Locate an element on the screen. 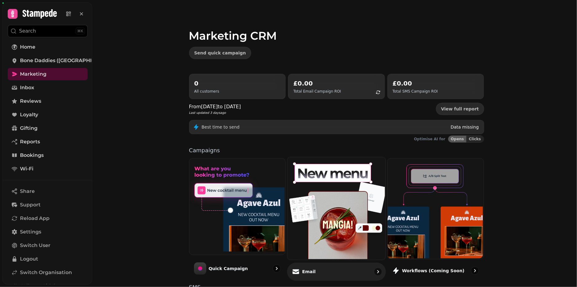 Image resolution: width=577 pixels, height=287 pixels. span: Opens is located at coordinates (458, 139).